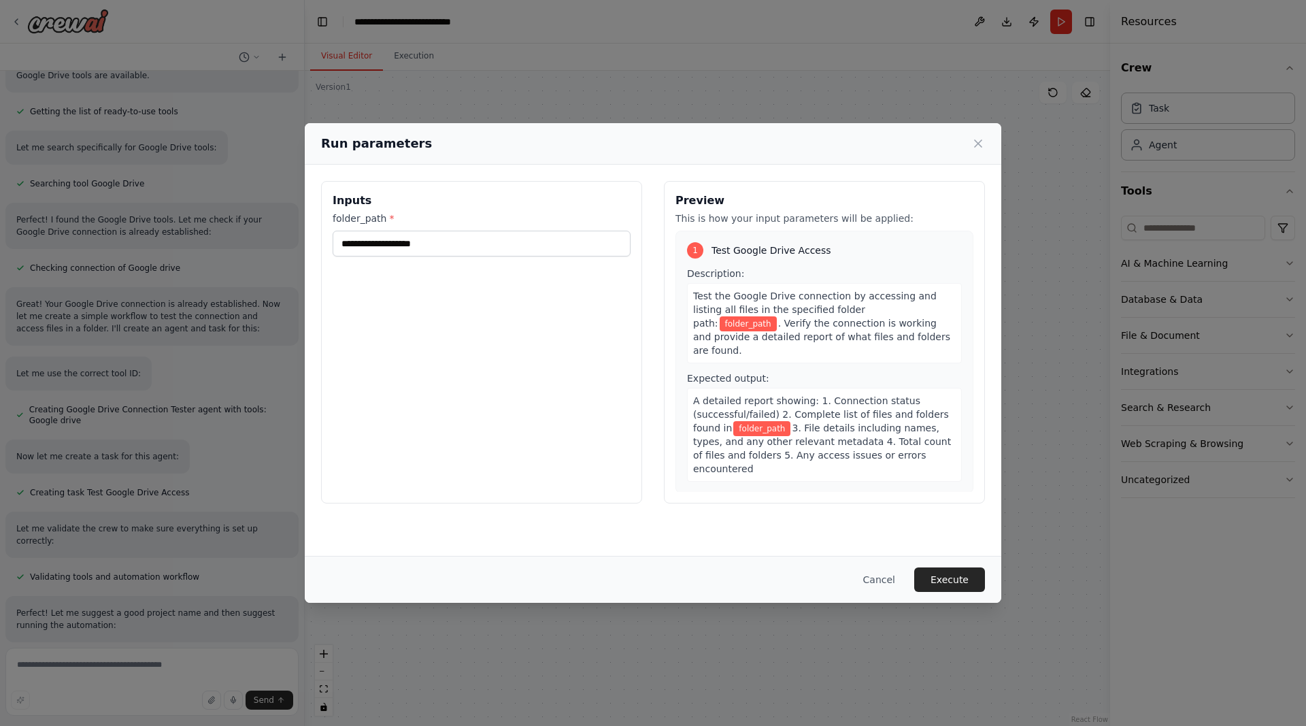  What do you see at coordinates (715, 273) in the screenshot?
I see `span: Description:` at bounding box center [715, 273].